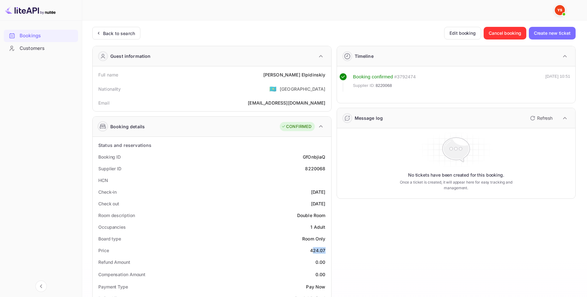  I want to click on div: Occupancies, so click(112, 227).